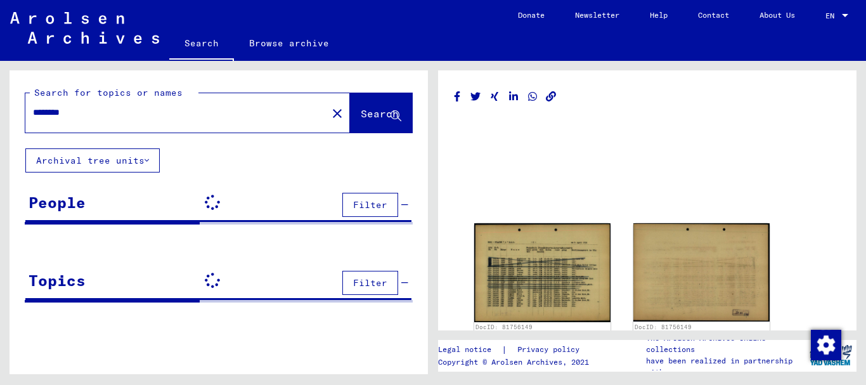 This screenshot has width=866, height=385. What do you see at coordinates (57, 280) in the screenshot?
I see `div: Topics` at bounding box center [57, 280].